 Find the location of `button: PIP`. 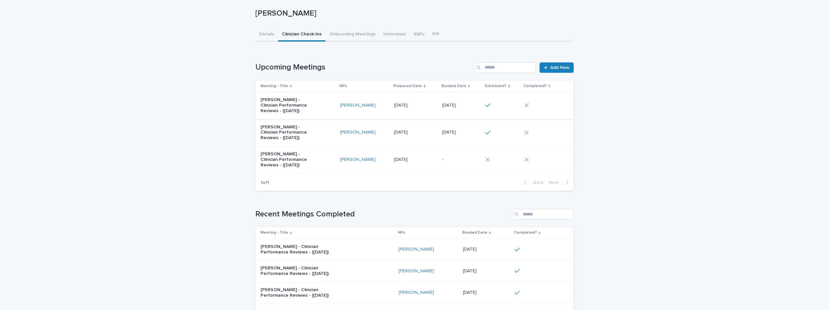

button: PIP is located at coordinates (436, 35).